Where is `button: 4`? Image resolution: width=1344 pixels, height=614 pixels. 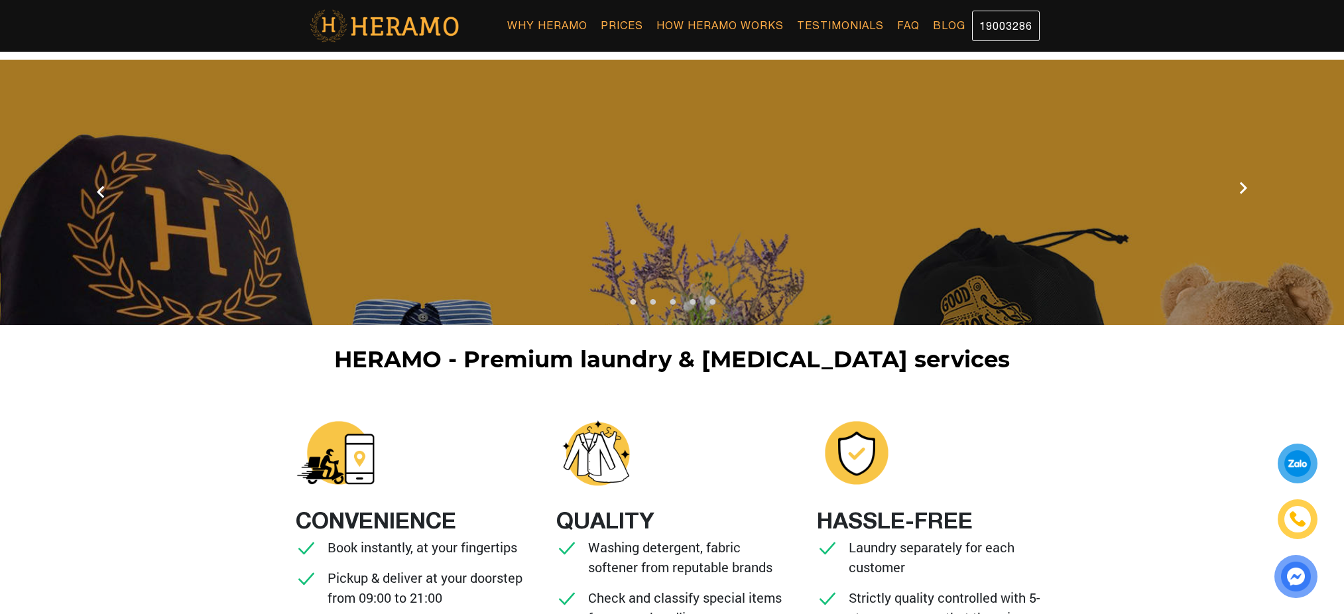 button: 4 is located at coordinates (692, 305).